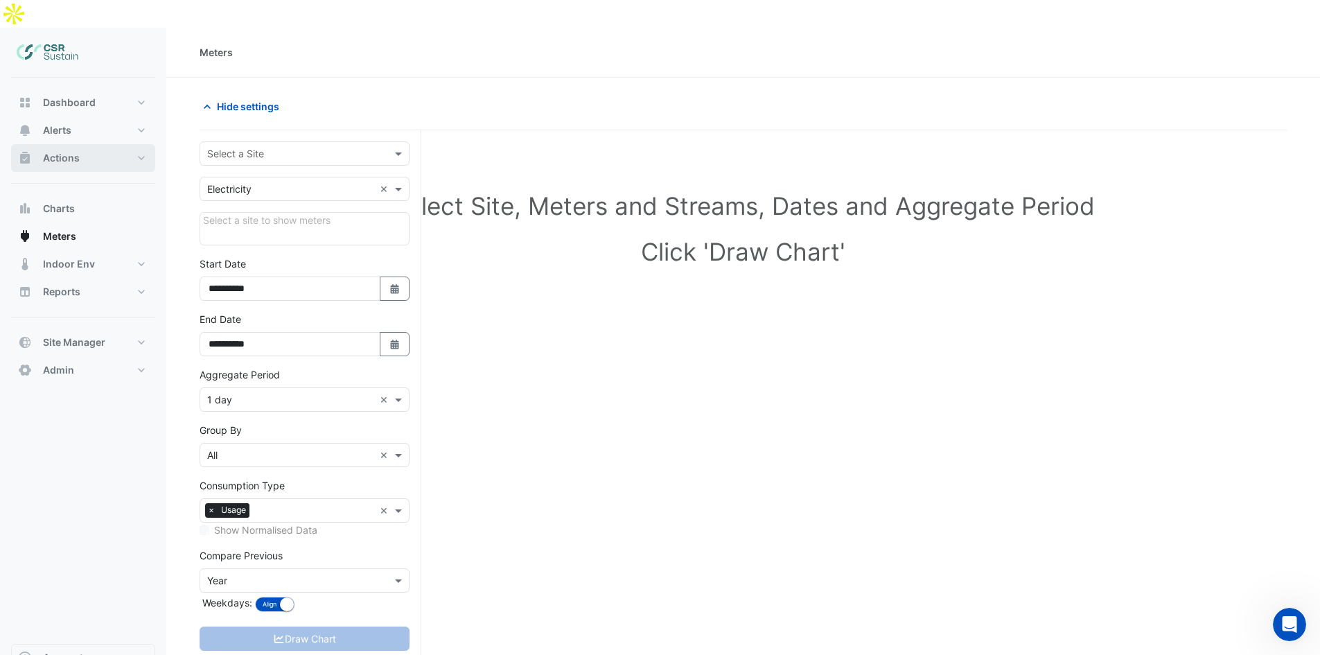  I want to click on button: Alerts, so click(83, 130).